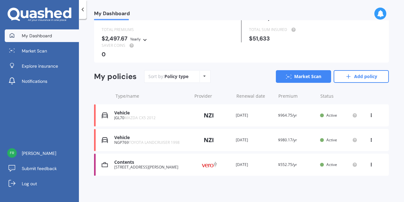 Image resolution: width=404 pixels, height=202 pixels. Describe the element at coordinates (152, 96) in the screenshot. I see `div: Type/name` at that location.